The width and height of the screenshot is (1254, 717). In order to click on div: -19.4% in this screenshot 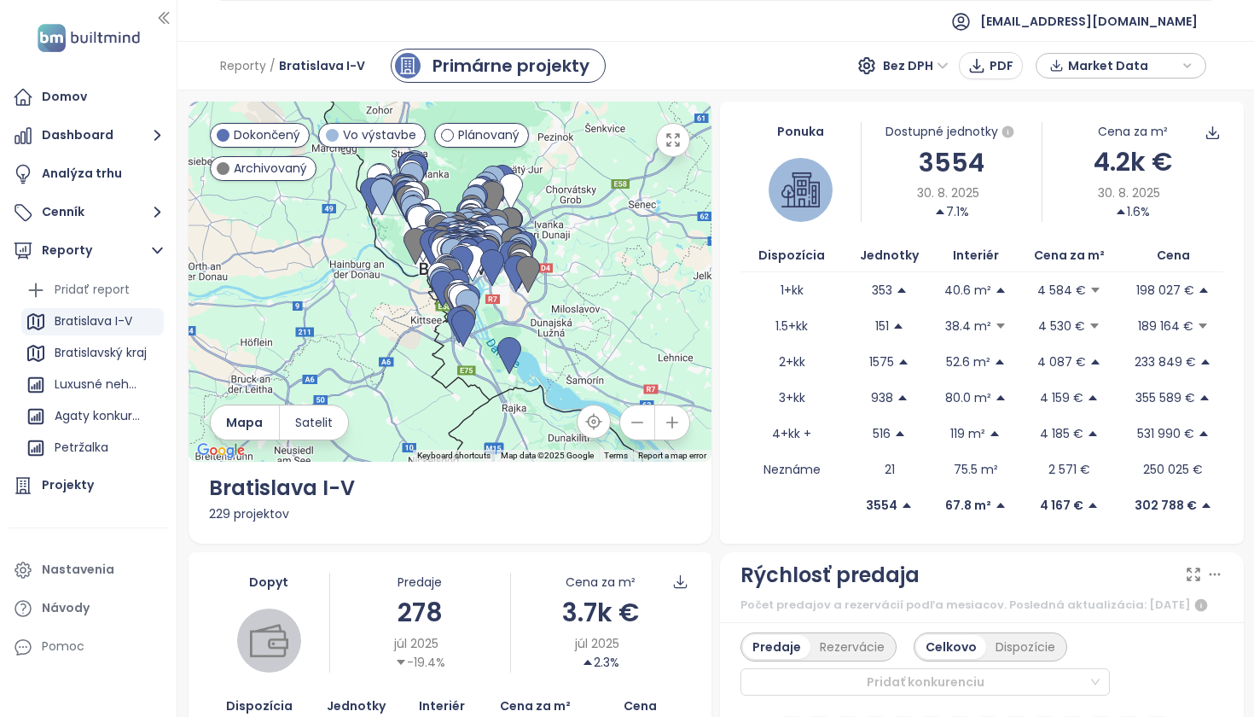, I will do `click(420, 662)`.